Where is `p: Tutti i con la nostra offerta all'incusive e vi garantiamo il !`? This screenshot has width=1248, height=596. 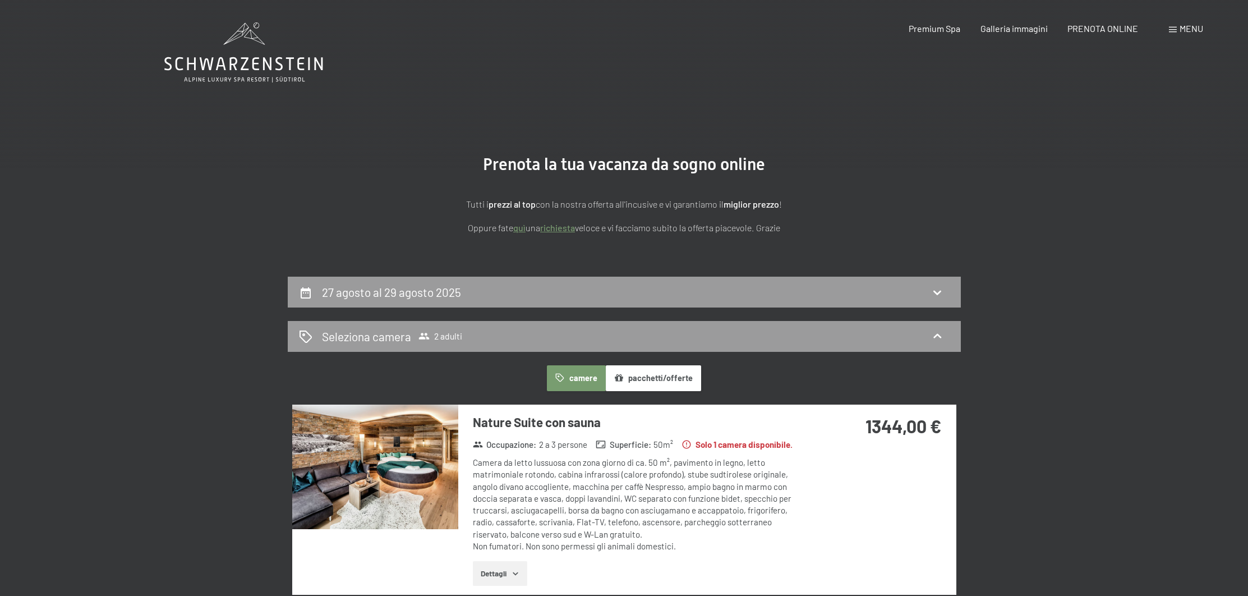
p: Tutti i con la nostra offerta all'incusive e vi garantiamo il ! is located at coordinates (624, 204).